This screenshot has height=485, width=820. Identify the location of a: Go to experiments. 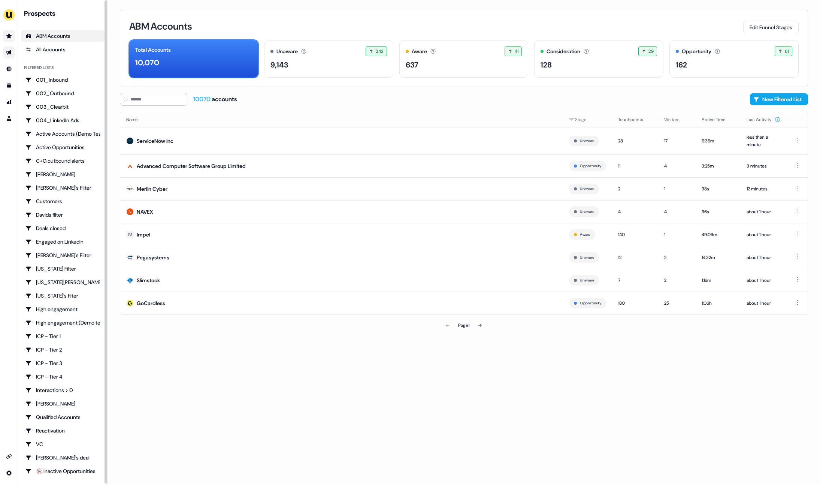
(9, 118).